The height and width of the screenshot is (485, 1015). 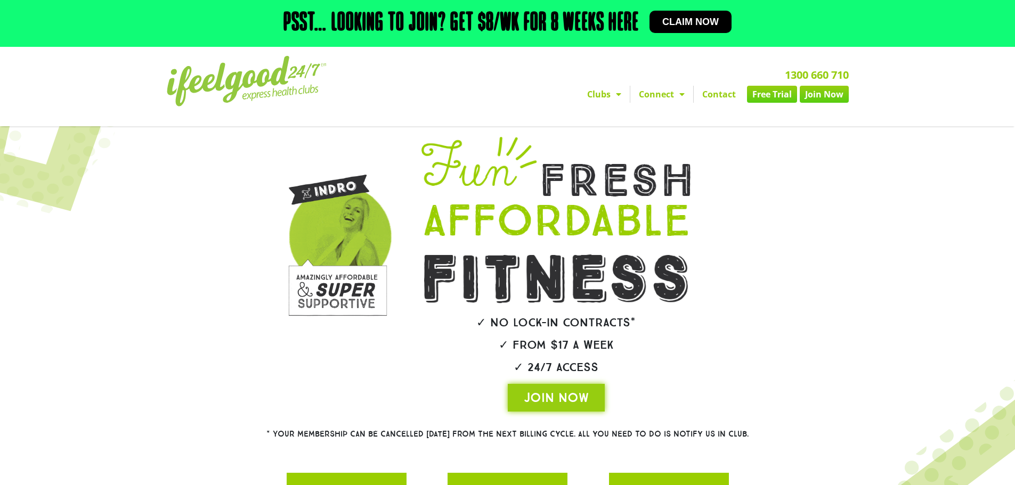 What do you see at coordinates (556, 323) in the screenshot?
I see `h2: ✓ No lock-in contracts*` at bounding box center [556, 323].